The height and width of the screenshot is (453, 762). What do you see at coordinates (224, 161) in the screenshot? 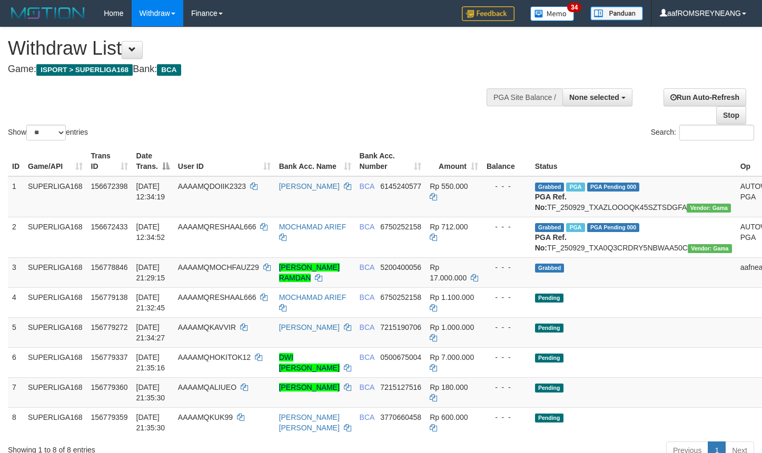
I see `th: User ID: activate to sort column ascending` at bounding box center [224, 161].